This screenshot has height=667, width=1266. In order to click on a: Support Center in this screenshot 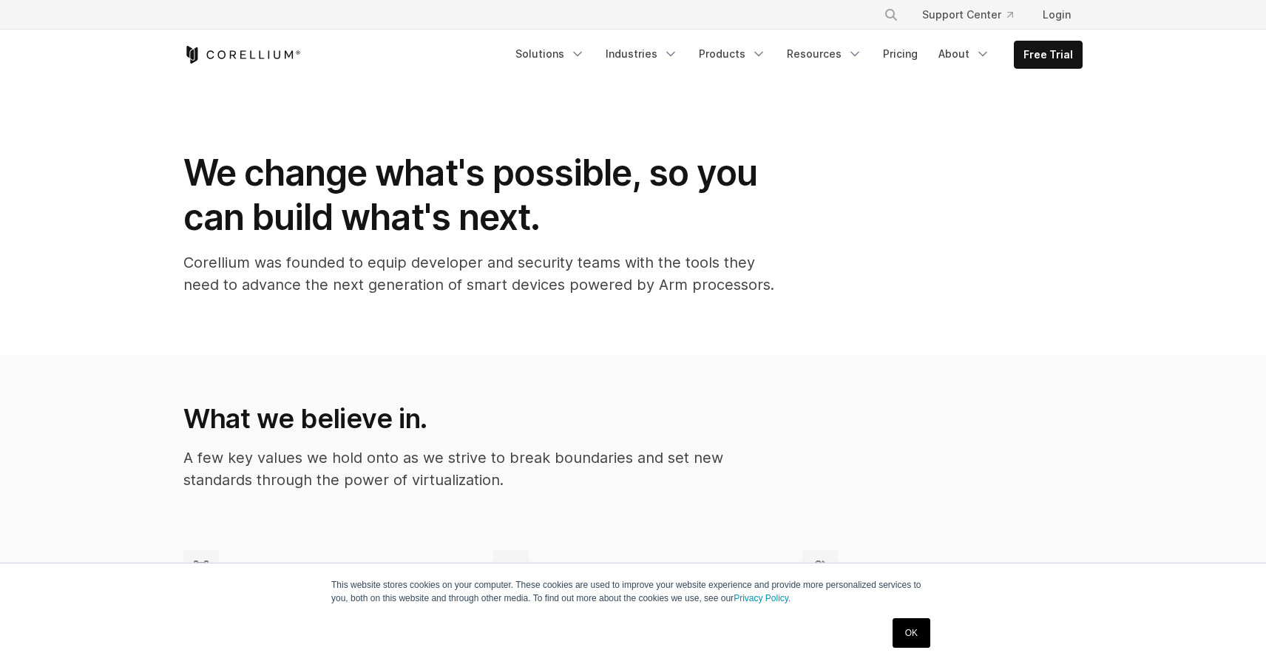, I will do `click(968, 15)`.